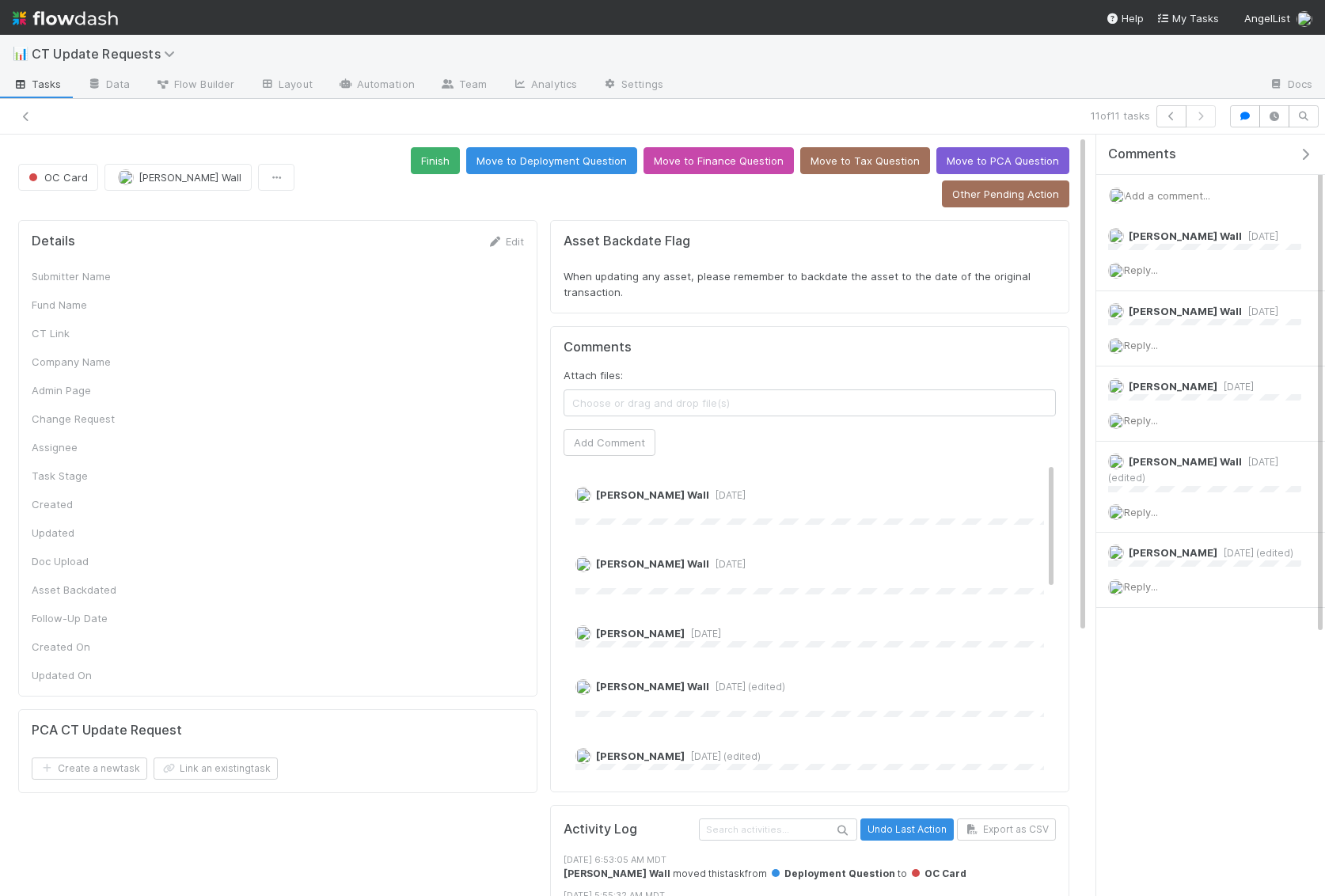  I want to click on a: Analytics, so click(545, 86).